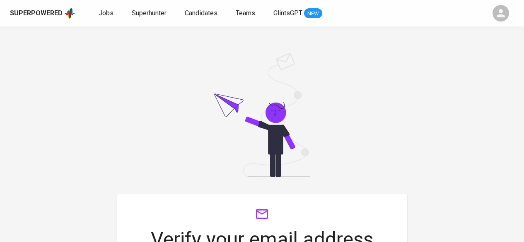 This screenshot has height=242, width=524. I want to click on img: app logo, so click(70, 13).